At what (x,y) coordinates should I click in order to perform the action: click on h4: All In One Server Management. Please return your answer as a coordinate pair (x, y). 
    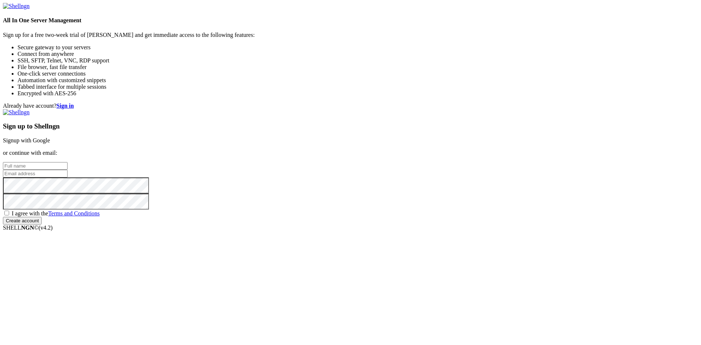
    Looking at the image, I should click on (351, 20).